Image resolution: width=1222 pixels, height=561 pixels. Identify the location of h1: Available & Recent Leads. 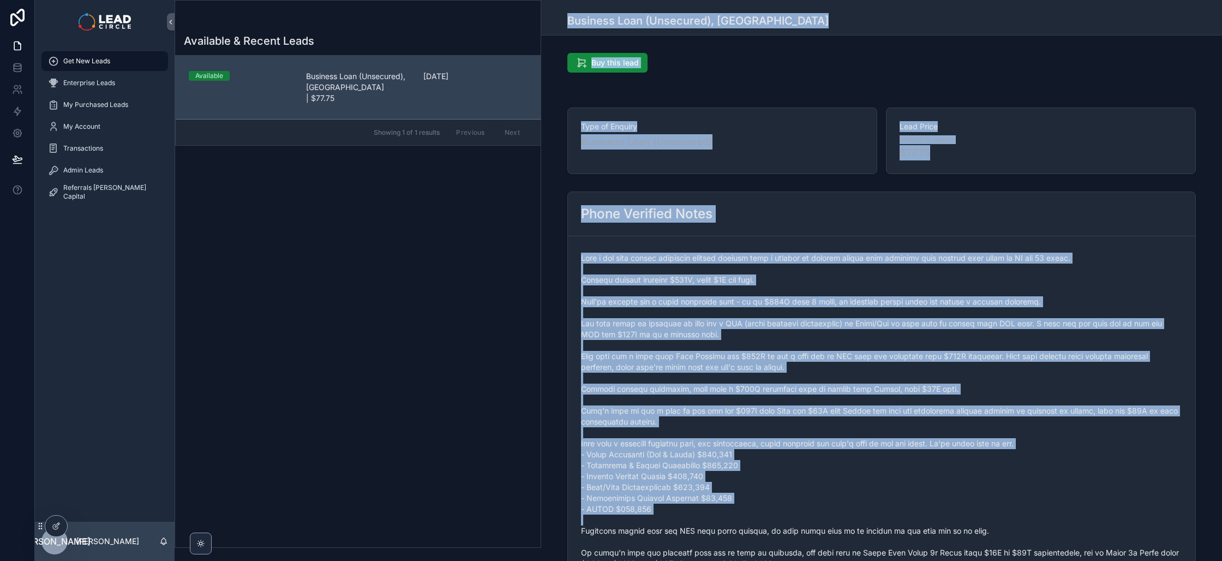
(249, 41).